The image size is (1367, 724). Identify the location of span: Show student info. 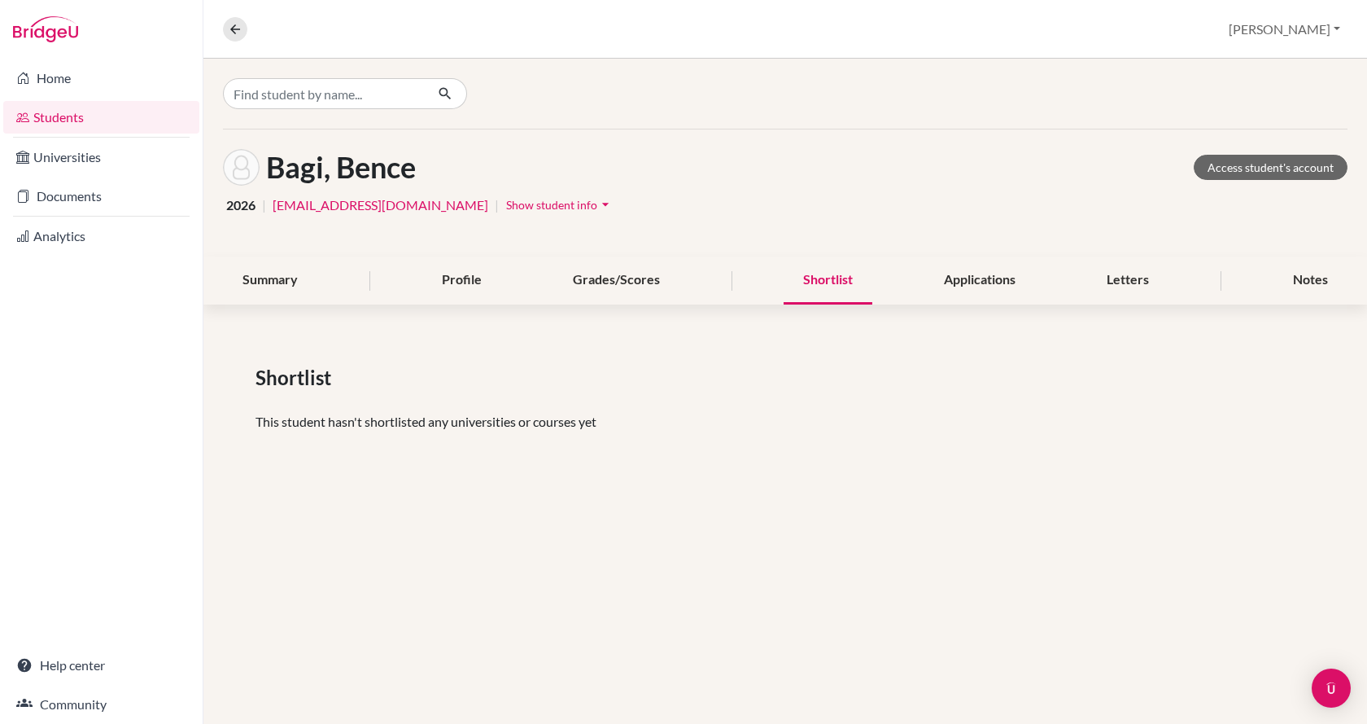
(552, 204).